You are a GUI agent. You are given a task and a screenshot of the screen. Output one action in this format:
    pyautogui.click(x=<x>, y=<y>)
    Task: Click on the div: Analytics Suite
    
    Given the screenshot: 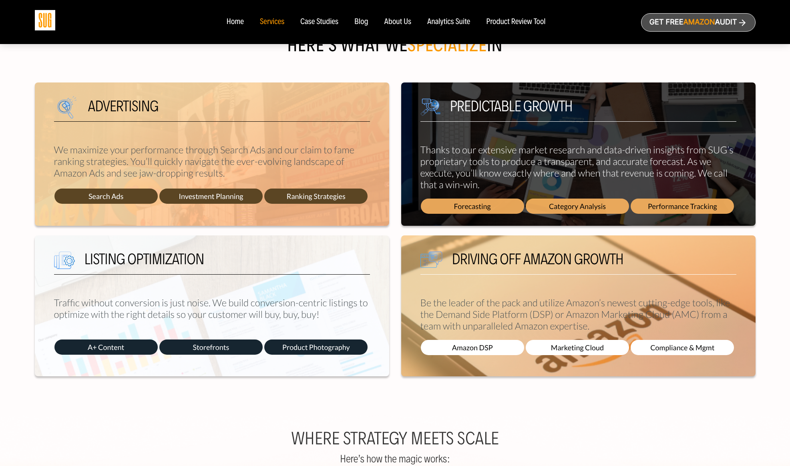 What is the action you would take?
    pyautogui.click(x=448, y=22)
    